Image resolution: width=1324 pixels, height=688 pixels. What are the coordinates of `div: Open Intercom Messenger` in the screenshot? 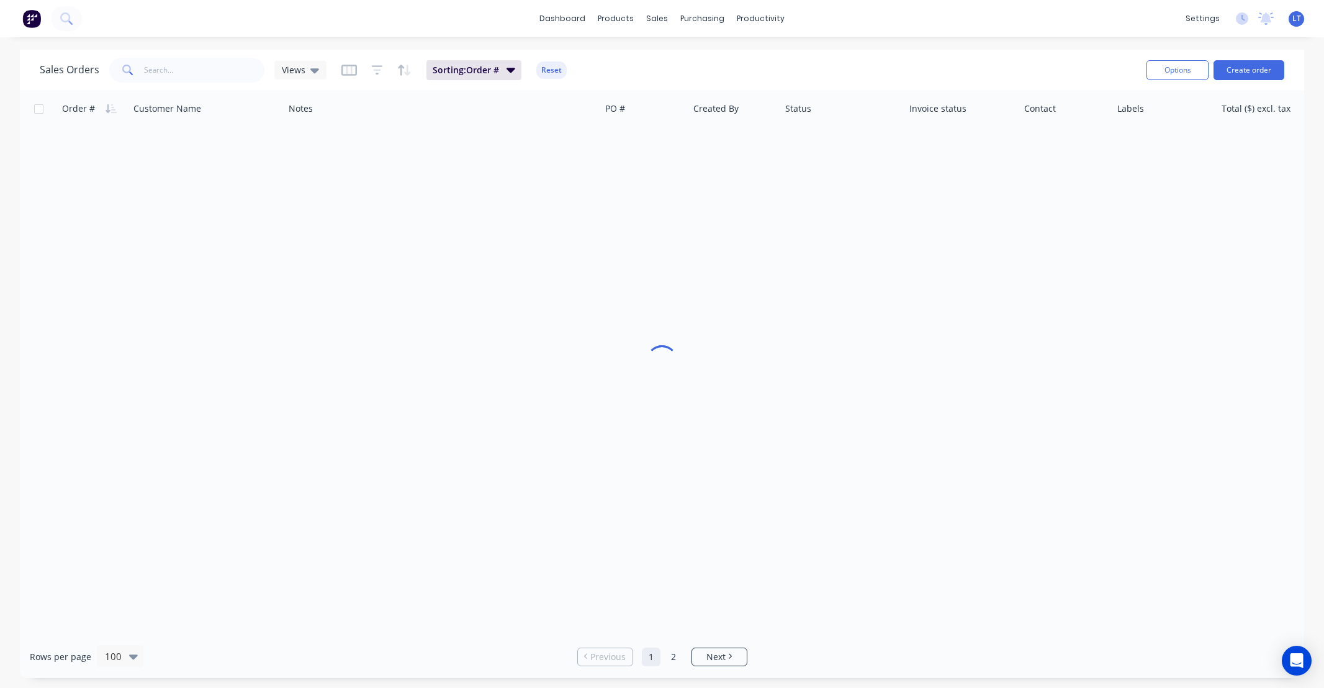 It's located at (1297, 660).